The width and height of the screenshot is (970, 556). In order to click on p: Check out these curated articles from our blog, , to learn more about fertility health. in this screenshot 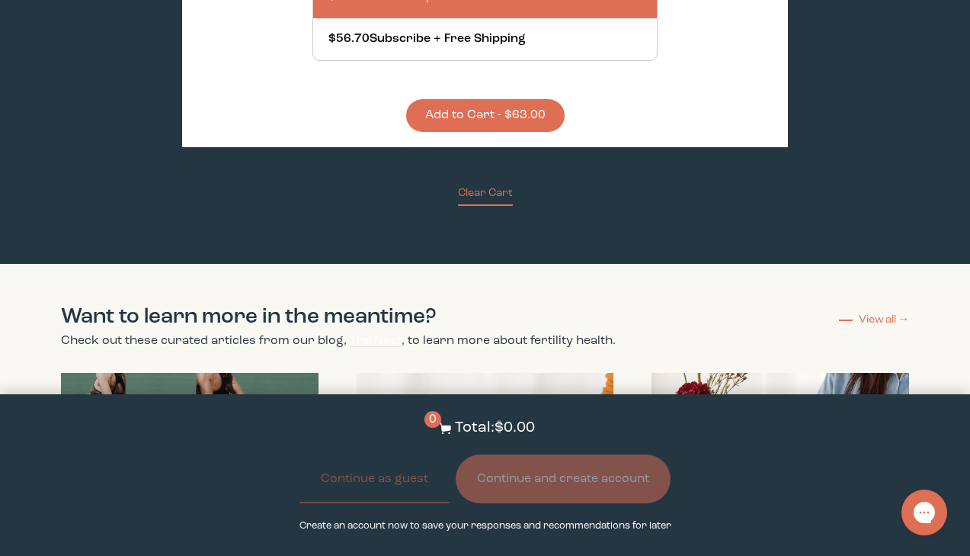, I will do `click(338, 341)`.